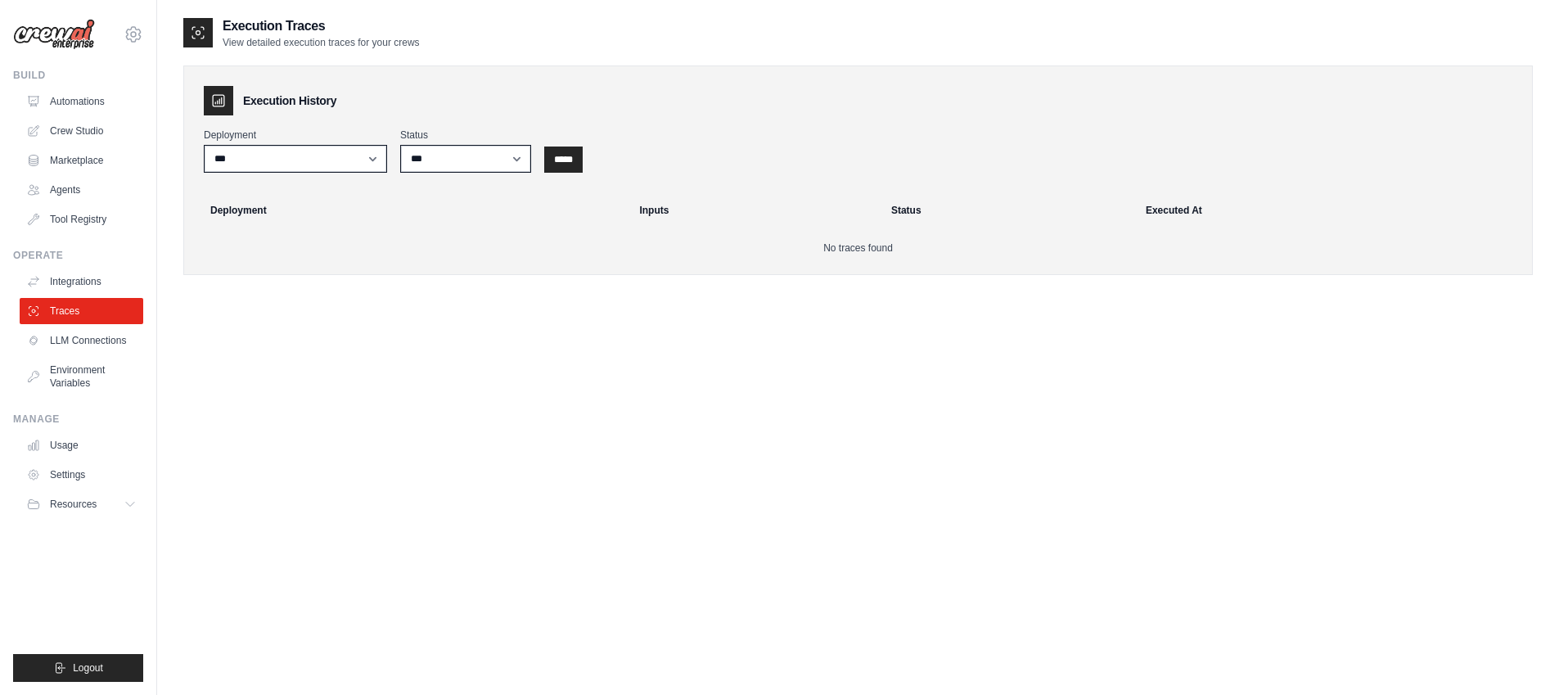 This screenshot has width=1559, height=695. I want to click on th: Deployment, so click(410, 210).